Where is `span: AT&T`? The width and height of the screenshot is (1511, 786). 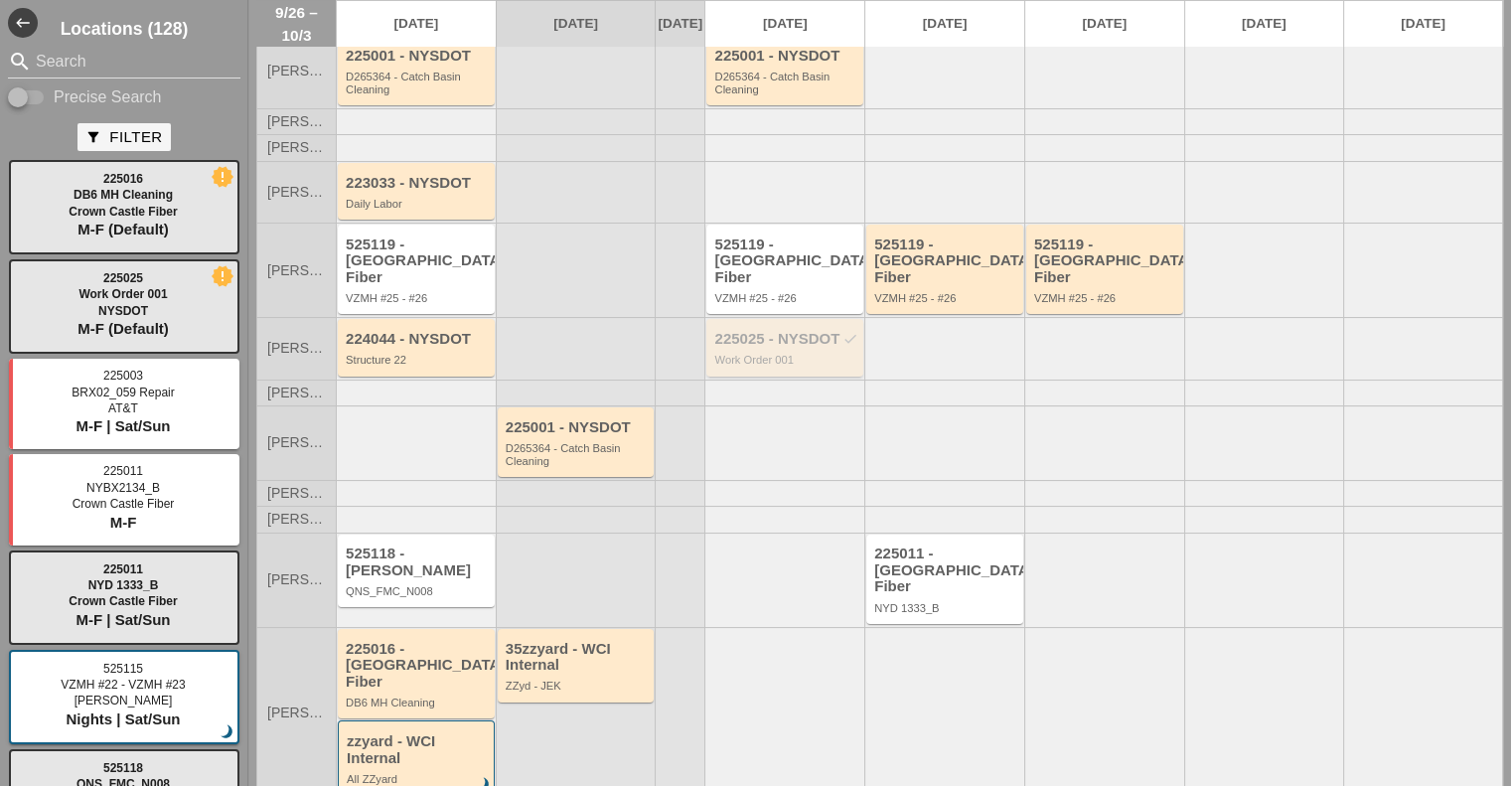 span: AT&T is located at coordinates (123, 408).